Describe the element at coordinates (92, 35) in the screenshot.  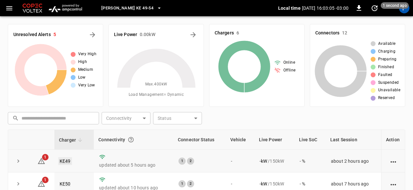
I see `button: All Alerts` at that location.